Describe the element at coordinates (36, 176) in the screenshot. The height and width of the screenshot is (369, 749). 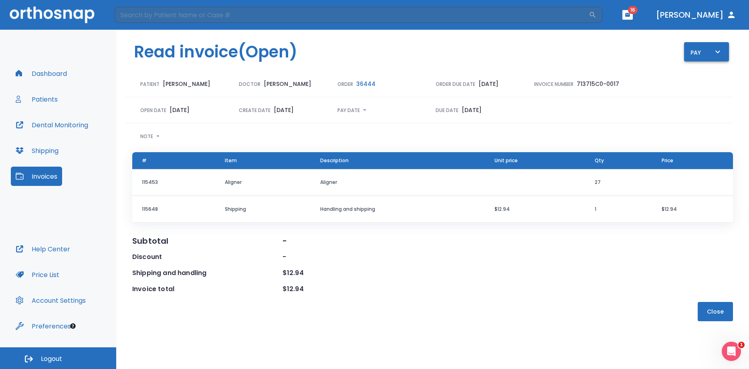
I see `a: Invoices` at that location.